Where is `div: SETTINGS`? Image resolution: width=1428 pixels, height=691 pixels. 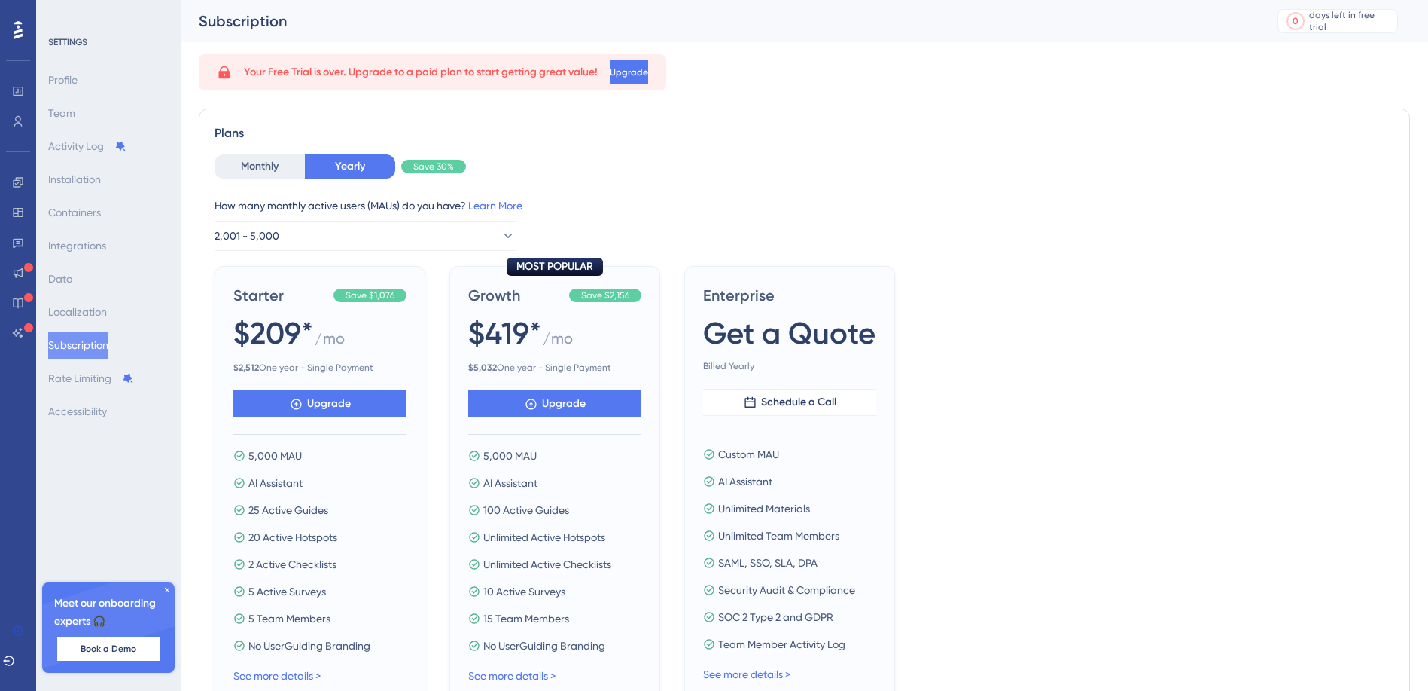 div: SETTINGS is located at coordinates (109, 42).